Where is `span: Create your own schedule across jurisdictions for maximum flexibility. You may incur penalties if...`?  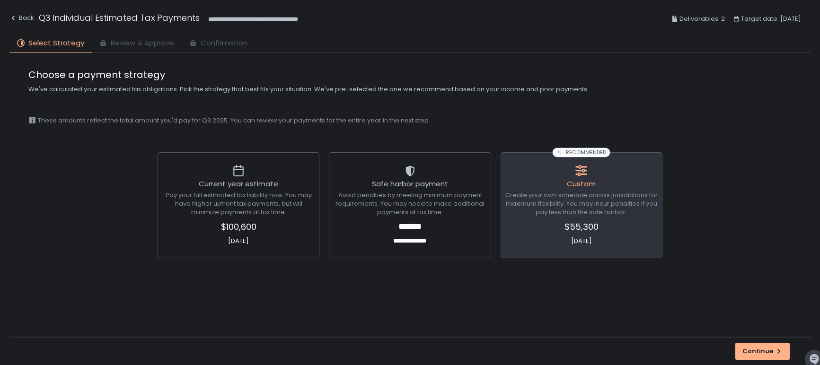
span: Create your own schedule across jurisdictions for maximum flexibility. You may incur penalties if... is located at coordinates (581, 204).